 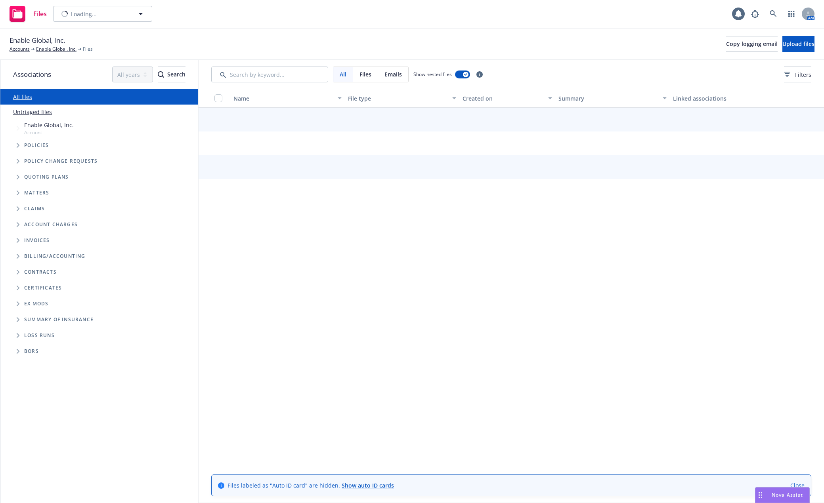 I want to click on span: Billing/Accounting, so click(x=55, y=256).